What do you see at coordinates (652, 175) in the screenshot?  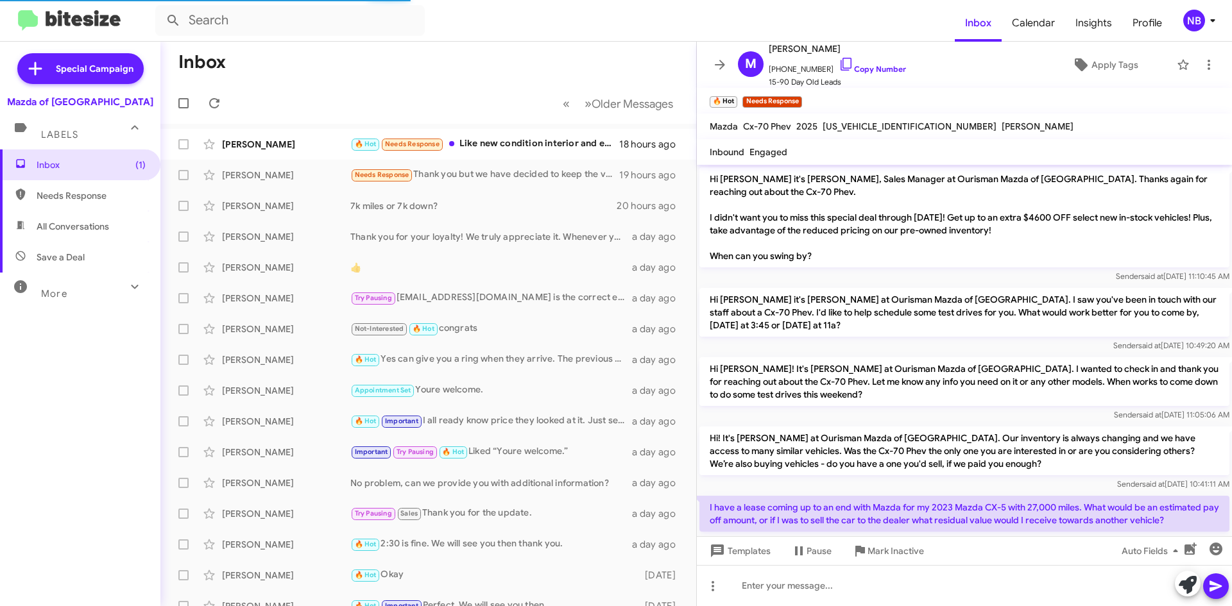 I see `div: 19 hours ago` at bounding box center [652, 175].